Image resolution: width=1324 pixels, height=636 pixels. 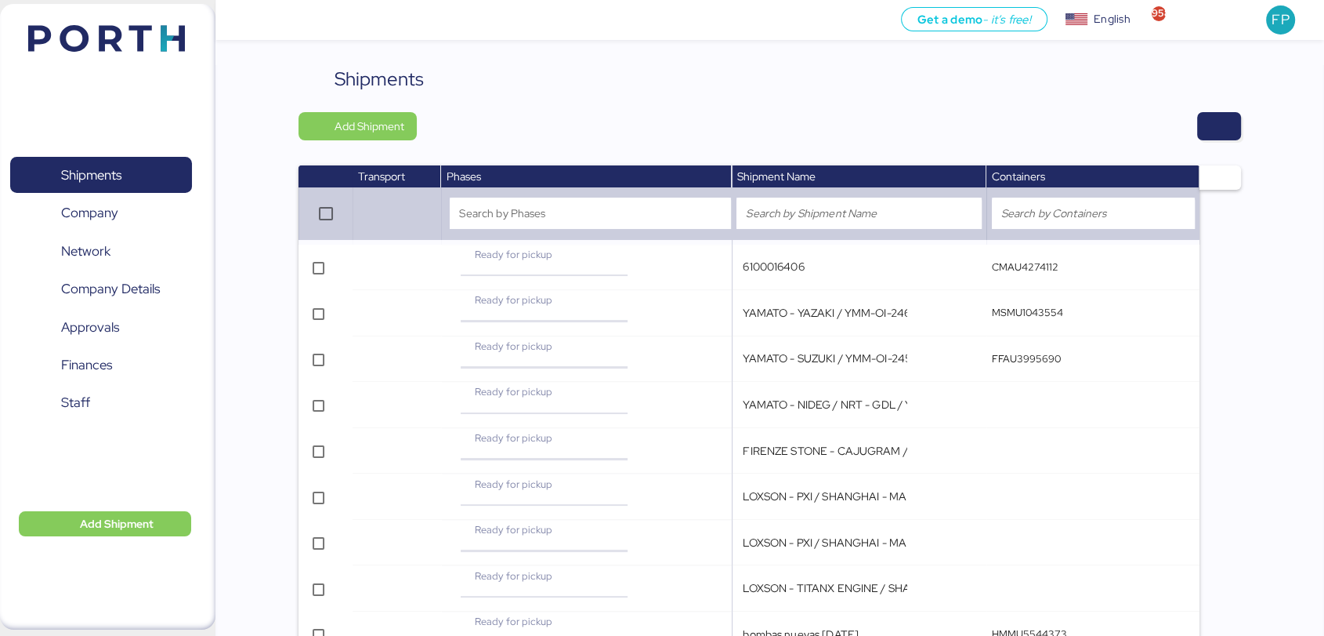 What do you see at coordinates (1027, 312) in the screenshot?
I see `q-button: MSMU1043554` at bounding box center [1027, 312].